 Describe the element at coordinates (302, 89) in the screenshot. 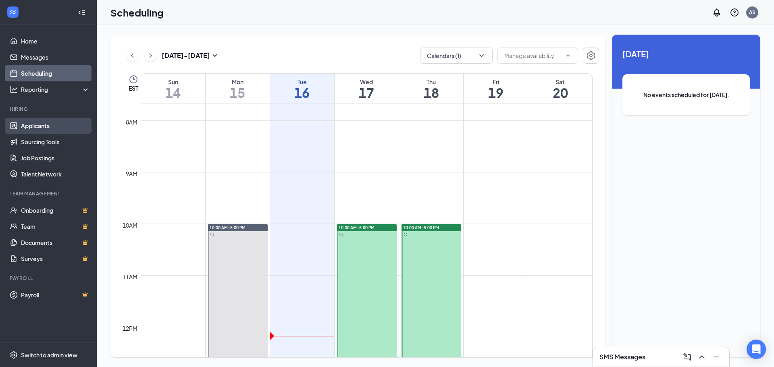

I see `a: September 16, 2025` at that location.